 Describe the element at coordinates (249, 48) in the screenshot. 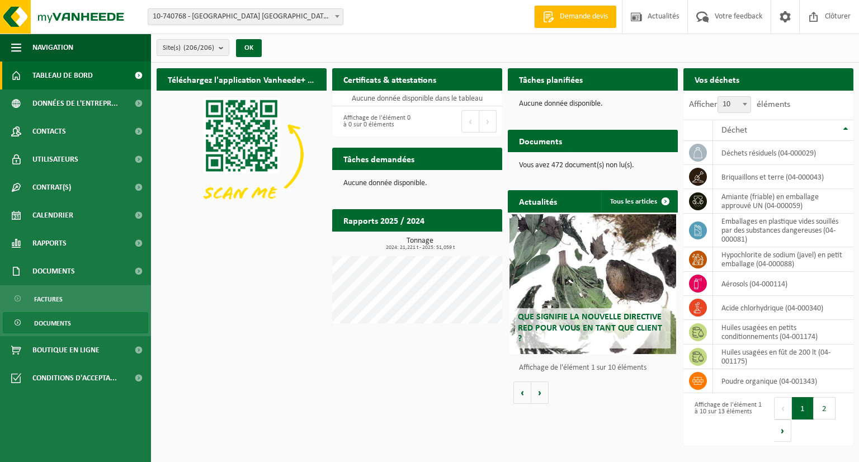

I see `button: OK` at that location.